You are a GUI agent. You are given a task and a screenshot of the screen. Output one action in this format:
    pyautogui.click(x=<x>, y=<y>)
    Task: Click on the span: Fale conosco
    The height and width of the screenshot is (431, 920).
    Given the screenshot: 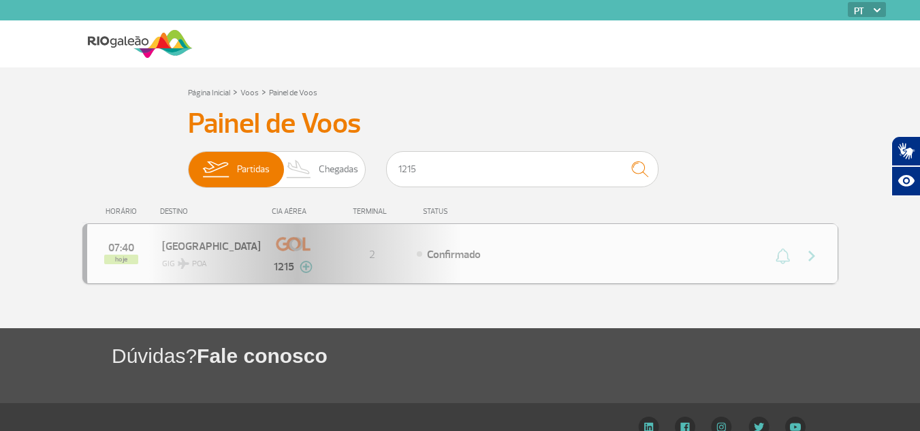 What is the action you would take?
    pyautogui.click(x=262, y=355)
    